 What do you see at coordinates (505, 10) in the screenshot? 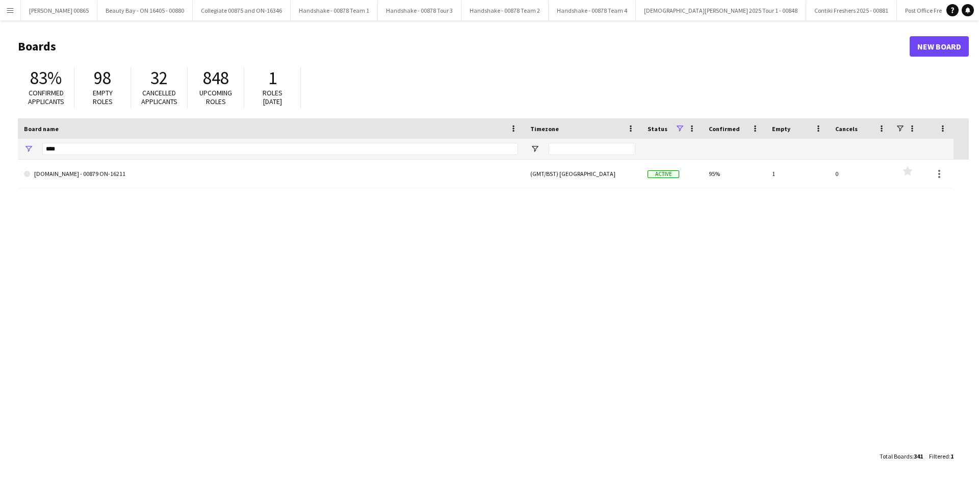
I see `button: Handshake - 00878 Team 2` at bounding box center [505, 10].